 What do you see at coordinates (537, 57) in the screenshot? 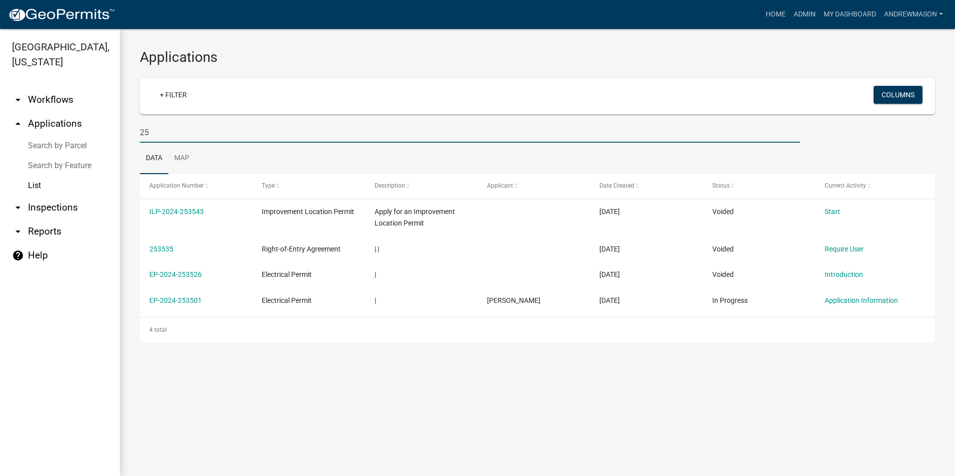
I see `h3: Applications` at bounding box center [537, 57].